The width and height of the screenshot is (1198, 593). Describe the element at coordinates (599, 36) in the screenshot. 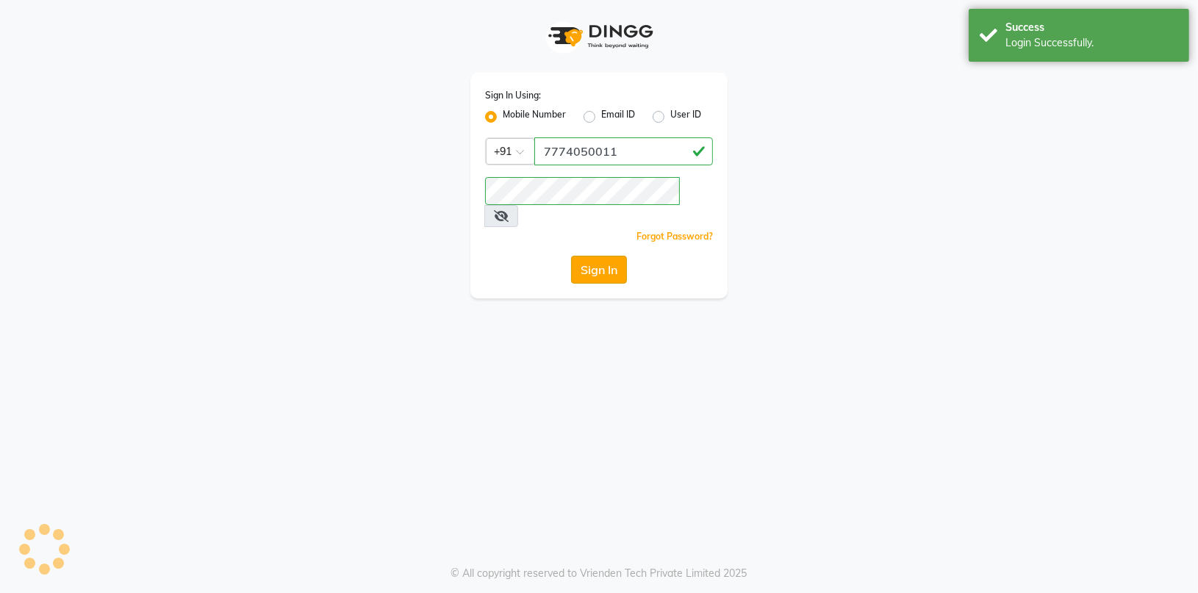

I see `img: logo1.svg` at that location.